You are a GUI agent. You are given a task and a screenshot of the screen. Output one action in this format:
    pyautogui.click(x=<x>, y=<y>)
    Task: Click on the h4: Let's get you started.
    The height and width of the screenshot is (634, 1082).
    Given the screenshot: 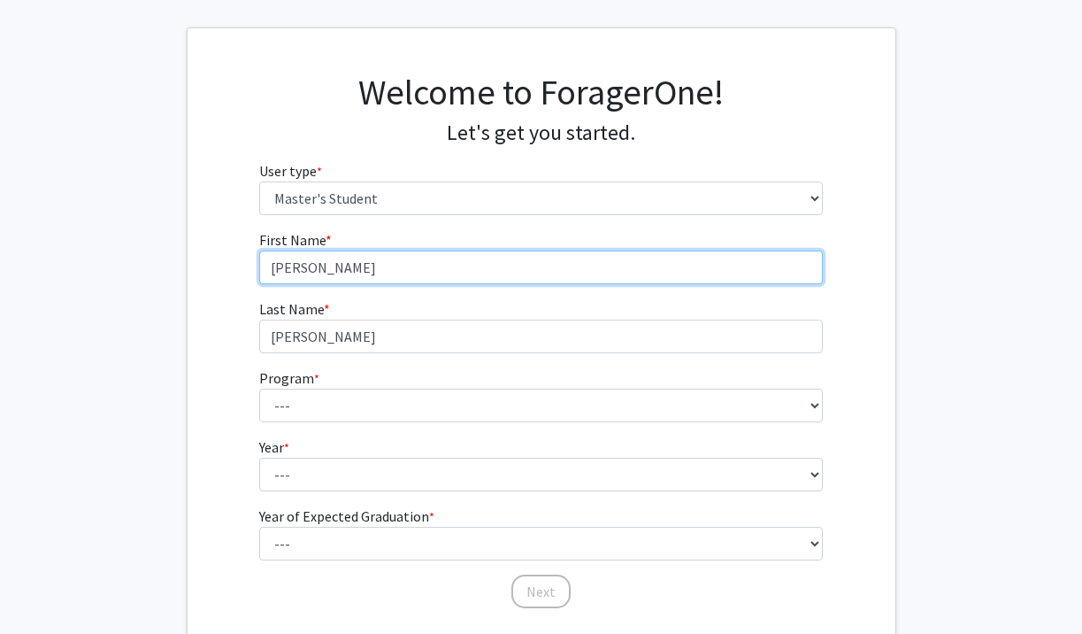 What is the action you would take?
    pyautogui.click(x=541, y=133)
    